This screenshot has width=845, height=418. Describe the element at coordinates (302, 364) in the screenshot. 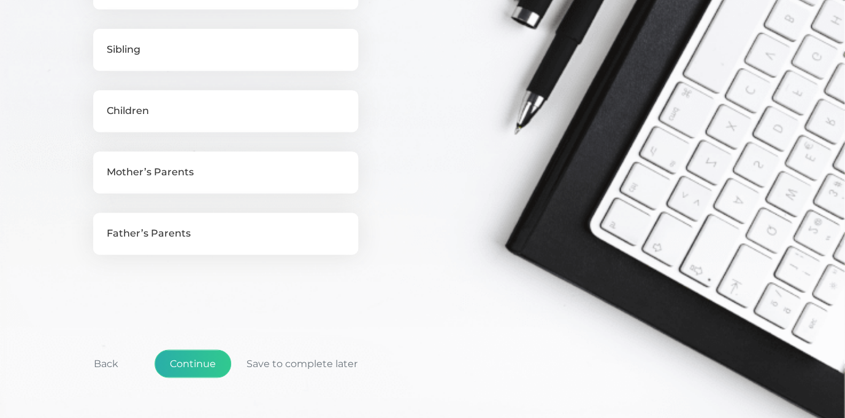

I see `button: Save to complete later` at that location.